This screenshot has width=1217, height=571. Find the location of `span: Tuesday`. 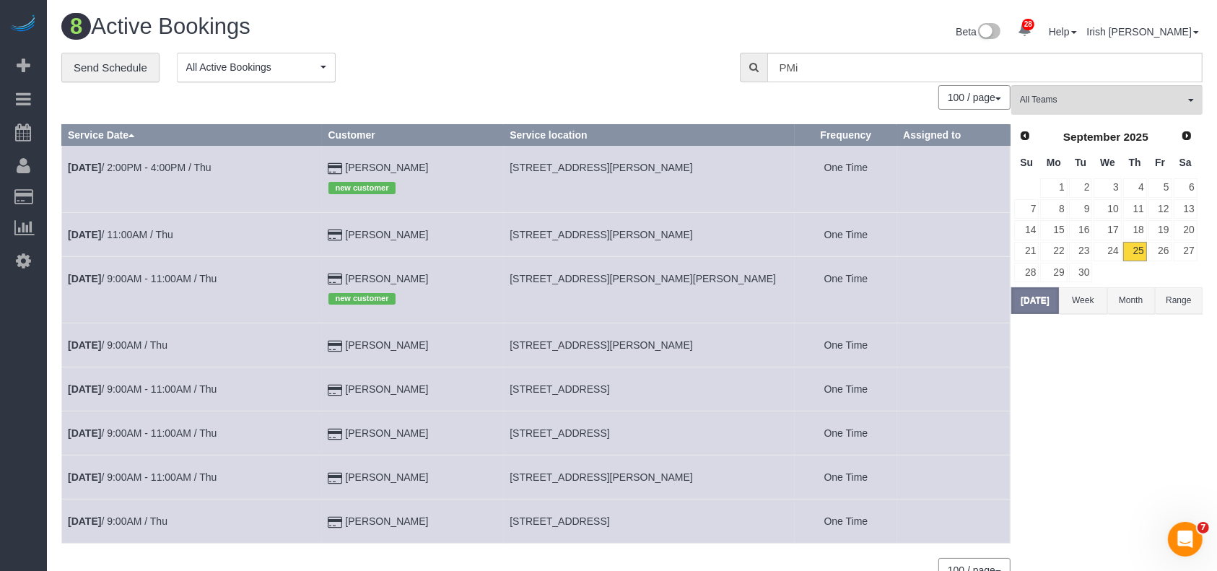

span: Tuesday is located at coordinates (1080, 162).